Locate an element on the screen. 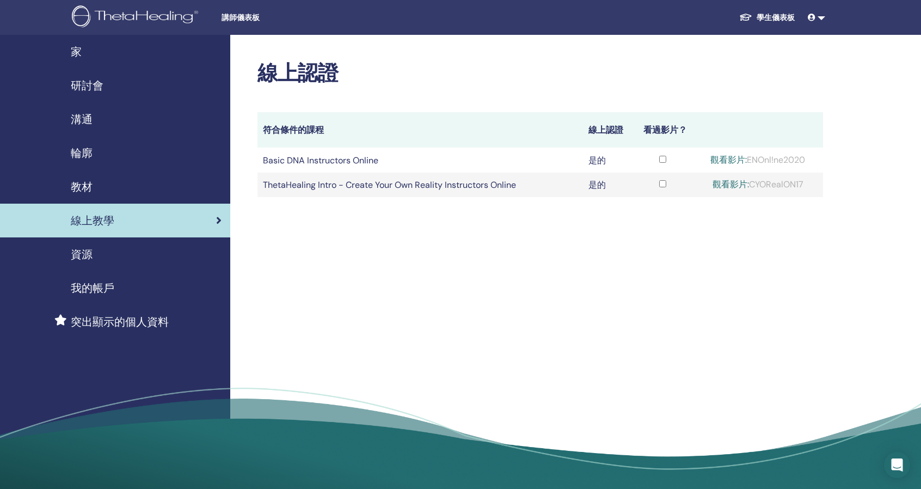  font: 講師儀表板 is located at coordinates (241, 17).